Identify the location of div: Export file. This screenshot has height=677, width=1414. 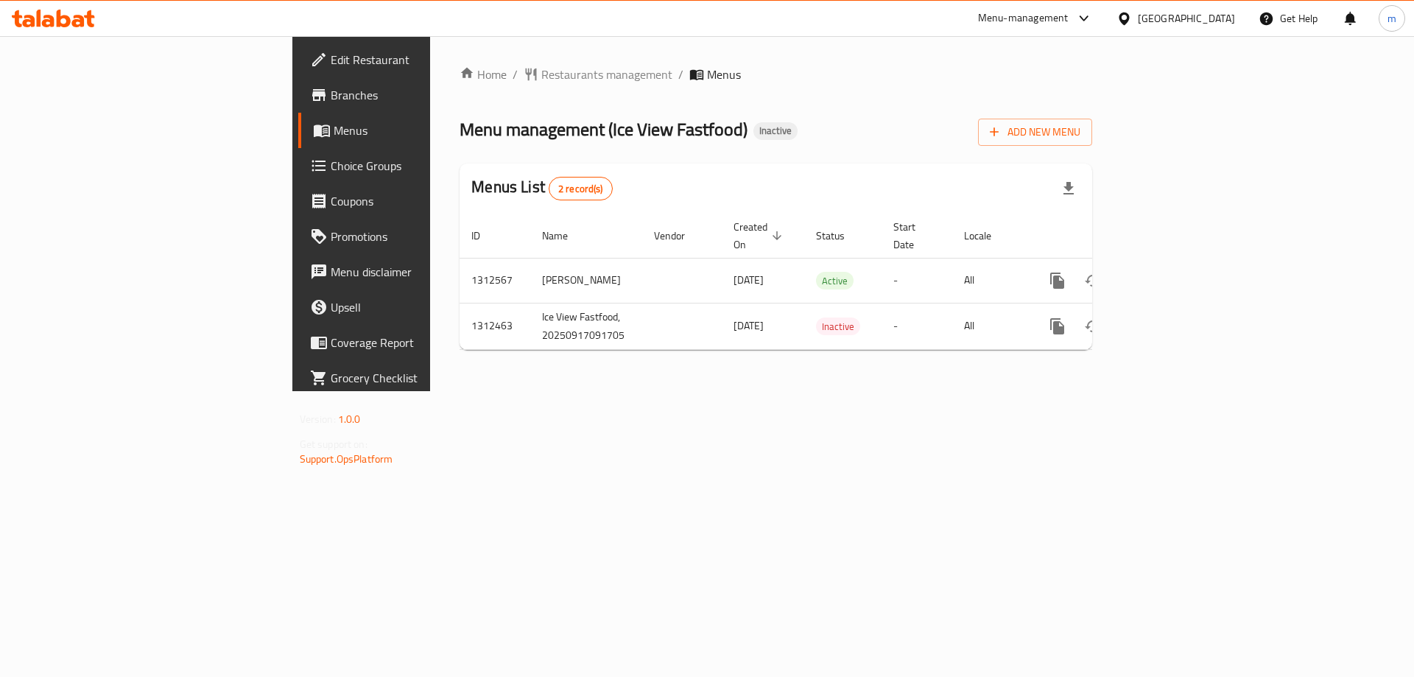
(1068, 188).